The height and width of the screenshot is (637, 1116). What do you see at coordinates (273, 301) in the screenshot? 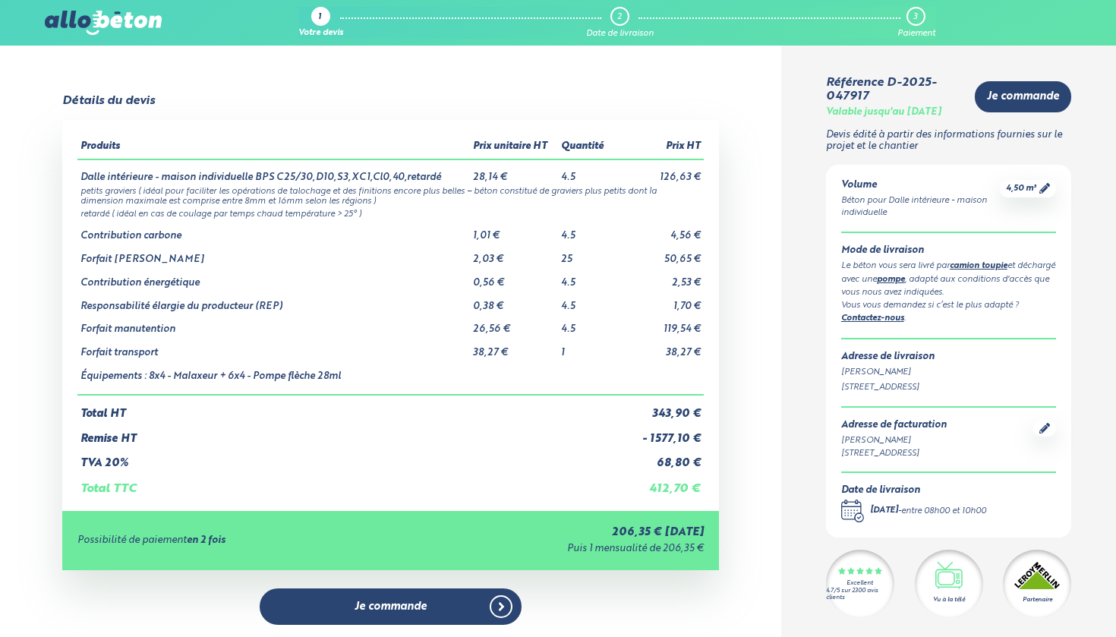
I see `td: Responsabilité élargie du producteur (REP)` at bounding box center [273, 301].